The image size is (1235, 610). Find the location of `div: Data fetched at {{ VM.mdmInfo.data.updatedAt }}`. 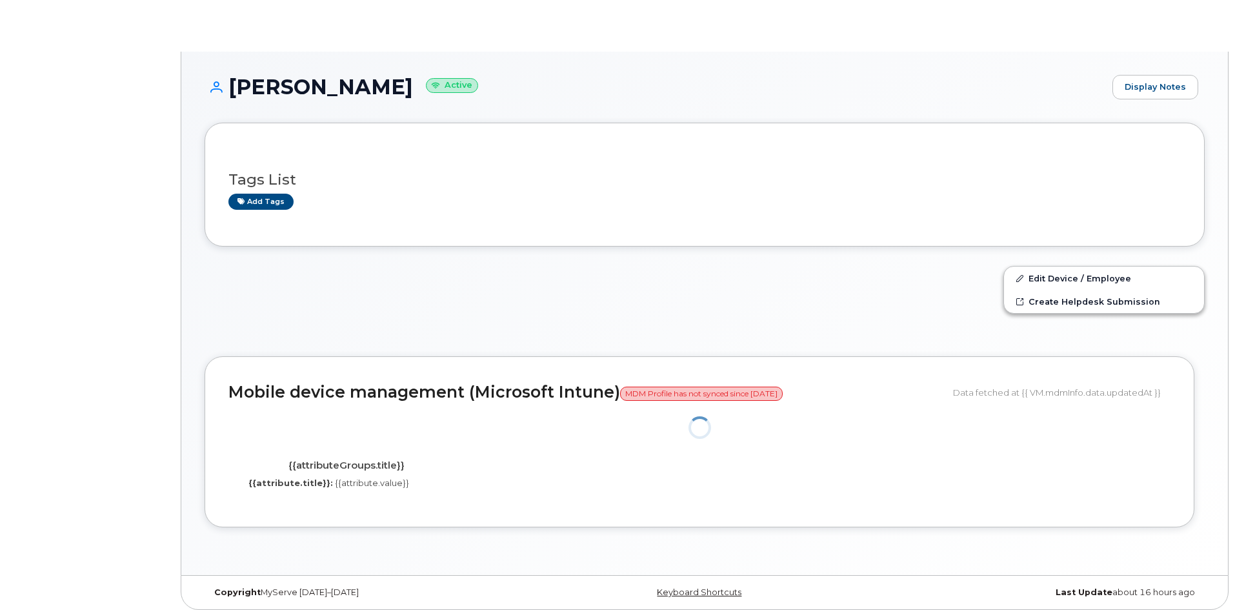

div: Data fetched at {{ VM.mdmInfo.data.updatedAt }} is located at coordinates (1061, 392).